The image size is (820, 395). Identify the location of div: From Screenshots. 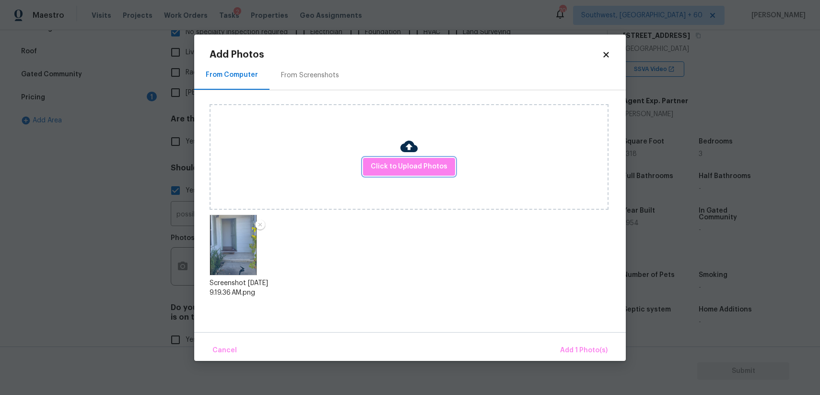
(310, 75).